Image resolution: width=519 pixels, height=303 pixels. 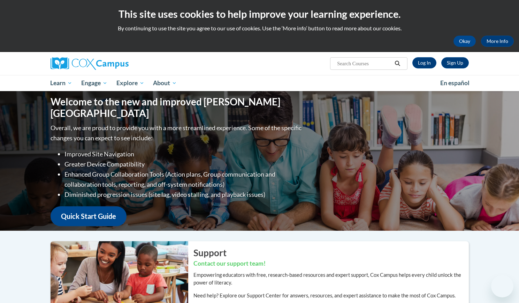 What do you see at coordinates (61, 83) in the screenshot?
I see `a: Learn` at bounding box center [61, 83].